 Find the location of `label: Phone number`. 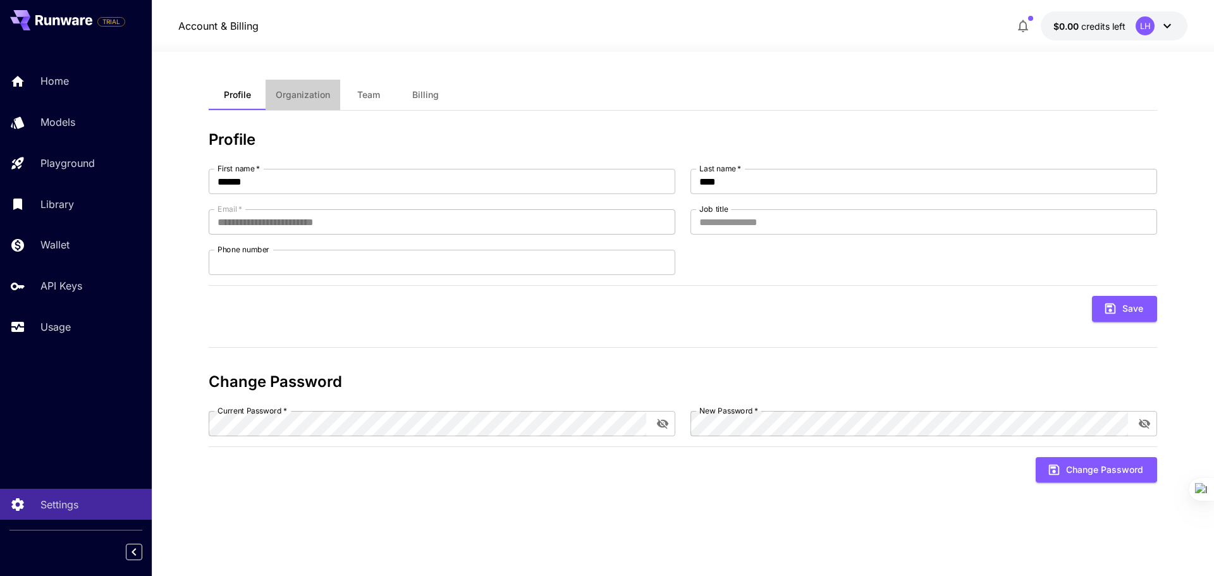

label: Phone number is located at coordinates (243, 249).